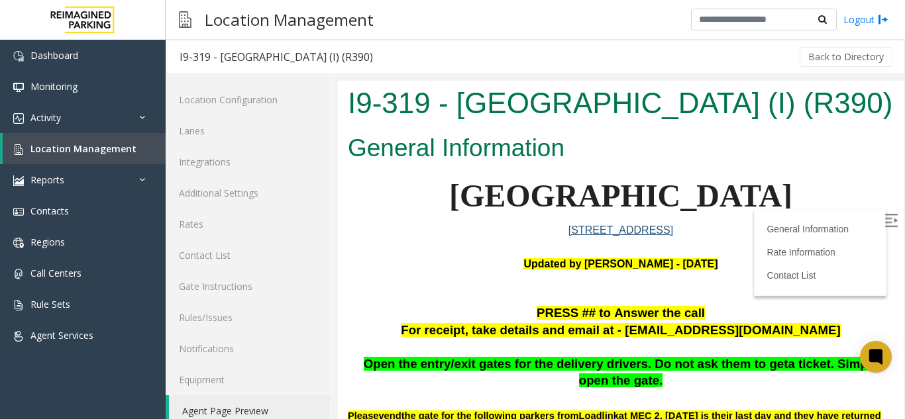 The width and height of the screenshot is (905, 419). Describe the element at coordinates (54, 86) in the screenshot. I see `span: Monitoring` at that location.